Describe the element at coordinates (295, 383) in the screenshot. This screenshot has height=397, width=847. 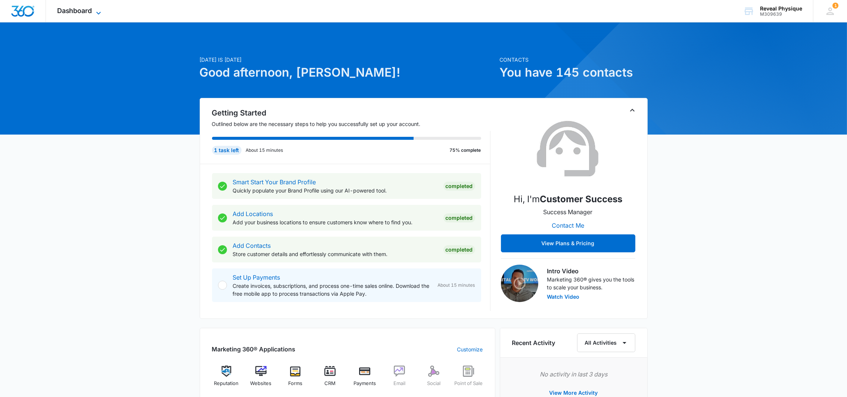
I see `span: Forms` at that location.